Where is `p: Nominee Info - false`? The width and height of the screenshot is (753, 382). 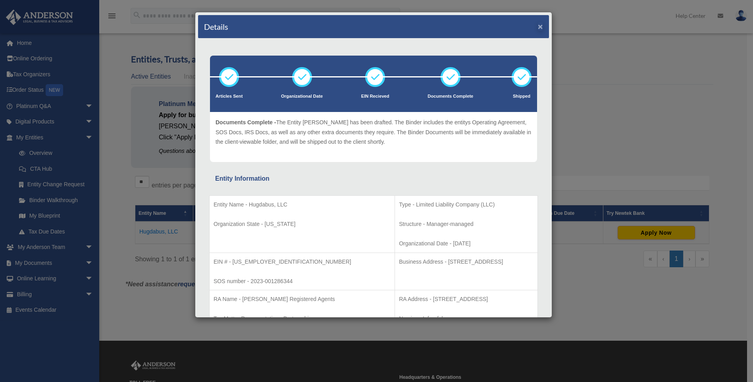
p: Nominee Info - false is located at coordinates (466, 318).